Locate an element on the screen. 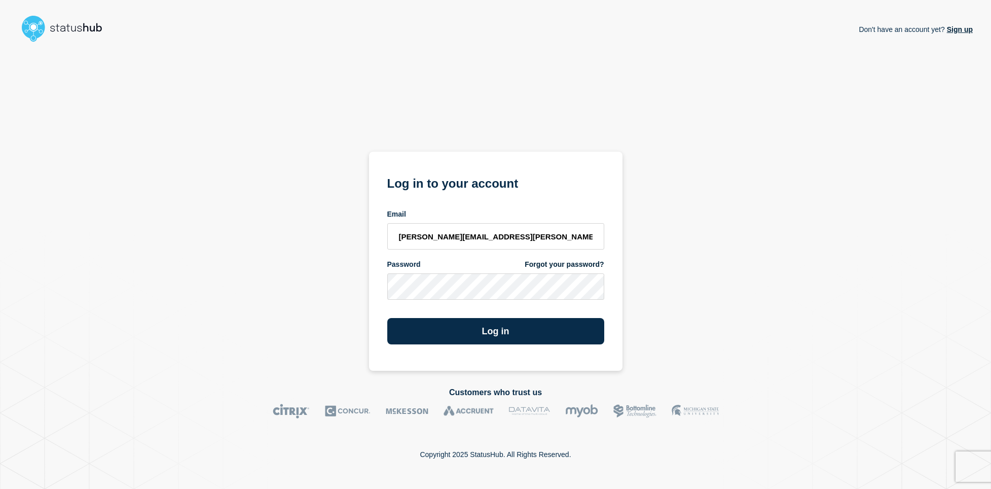 The width and height of the screenshot is (991, 489). img: Accruent logo is located at coordinates (468, 411).